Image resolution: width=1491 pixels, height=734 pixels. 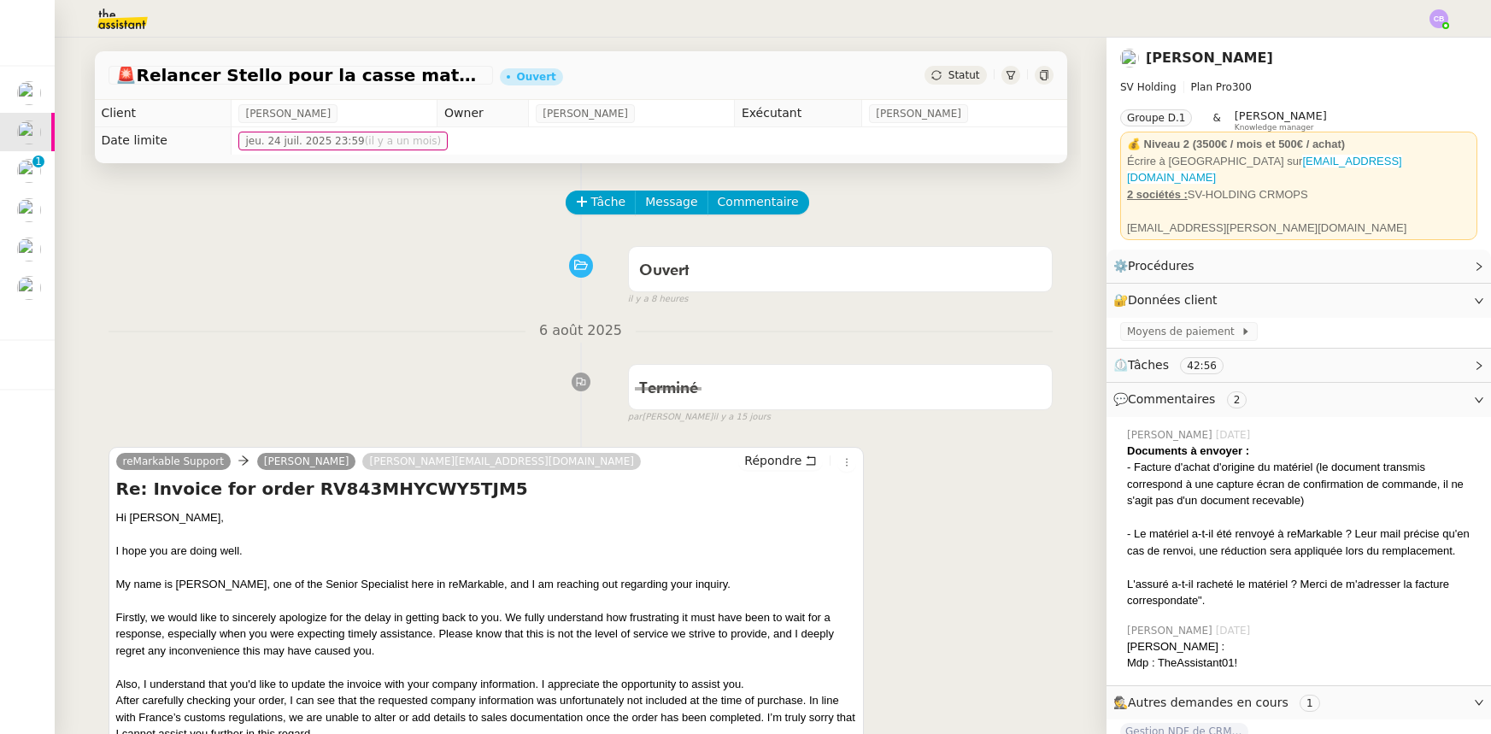 What do you see at coordinates (1148, 365) in the screenshot?
I see `span: Tâches` at bounding box center [1148, 365].